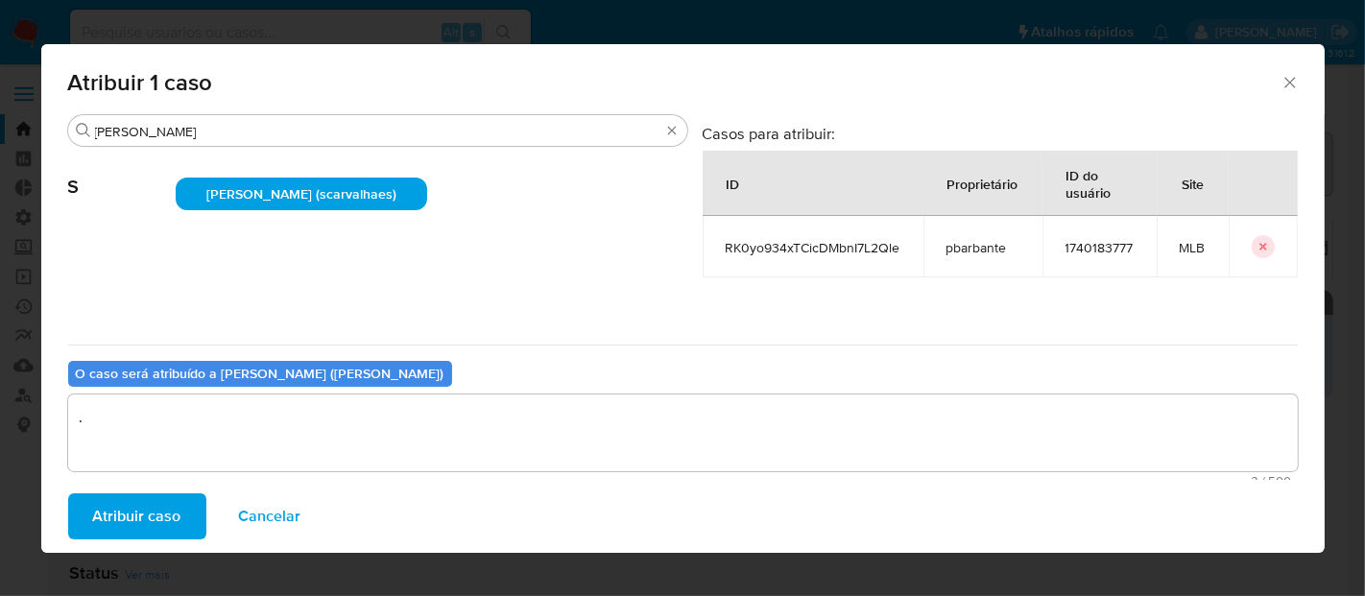  Describe the element at coordinates (983, 183) in the screenshot. I see `div: Proprietário` at that location.